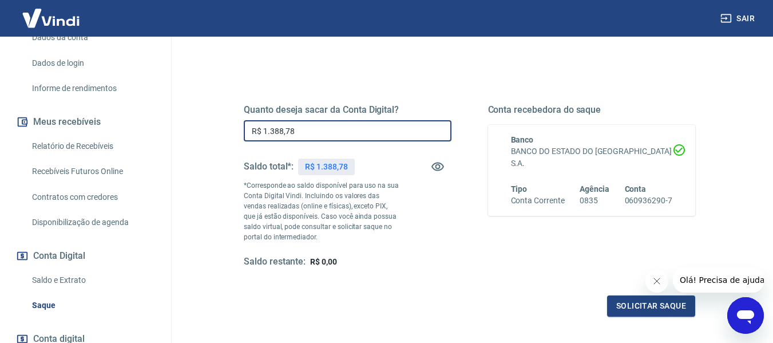 This screenshot has height=343, width=773. Describe the element at coordinates (519, 189) in the screenshot. I see `span: Tipo` at that location.